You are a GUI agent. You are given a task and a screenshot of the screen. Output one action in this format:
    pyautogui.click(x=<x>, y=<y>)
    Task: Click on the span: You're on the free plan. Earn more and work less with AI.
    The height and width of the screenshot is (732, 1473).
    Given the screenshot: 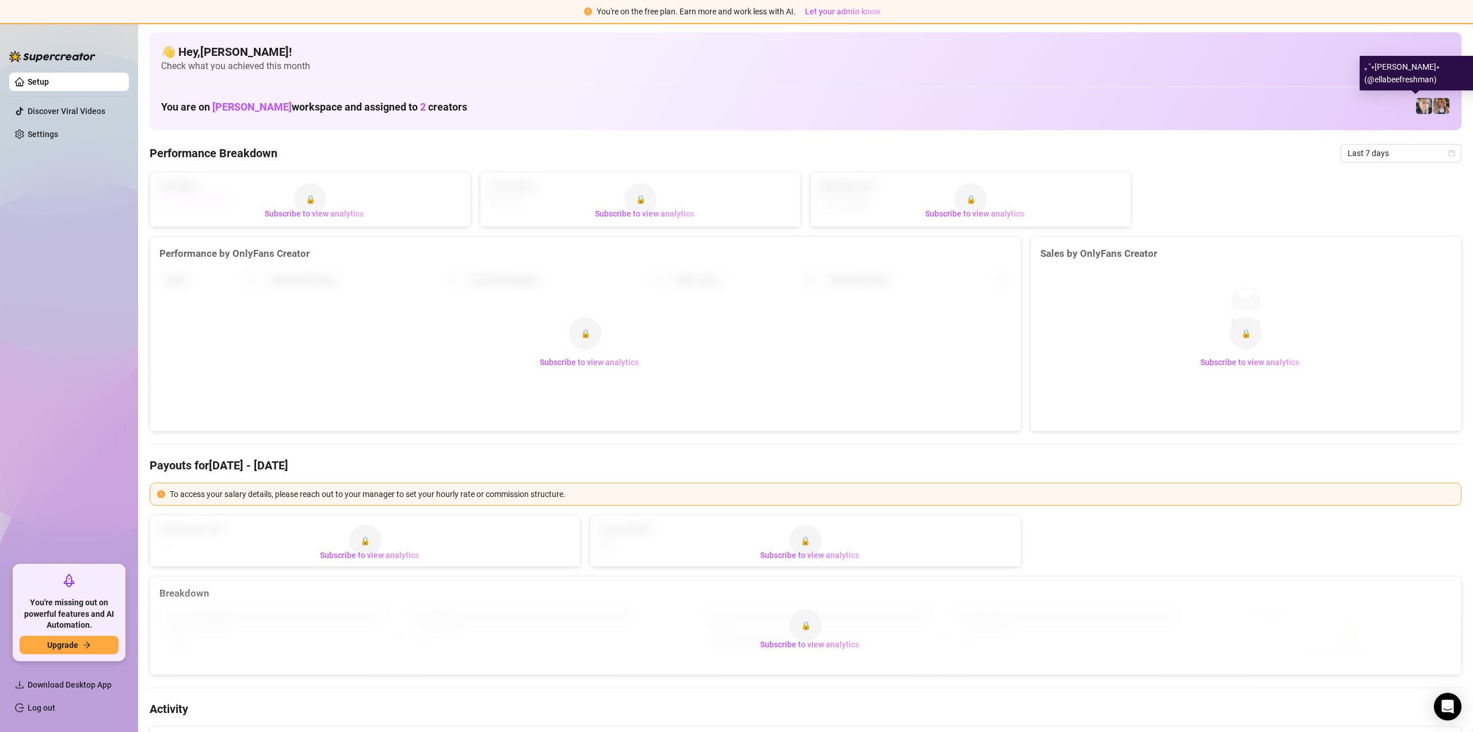 What is the action you would take?
    pyautogui.click(x=696, y=12)
    